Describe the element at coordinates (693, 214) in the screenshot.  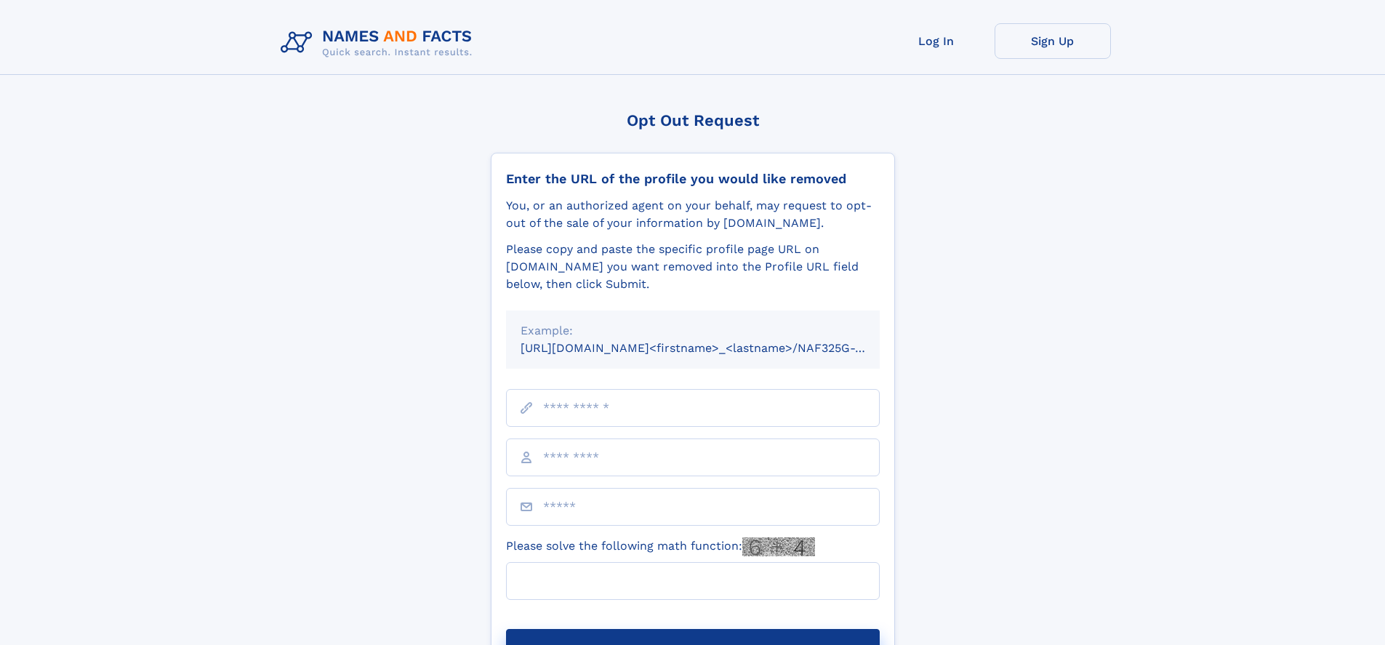
I see `div: You, or an authorized agent on your behalf, may request to opt-out of the sale of your informatio...` at that location.